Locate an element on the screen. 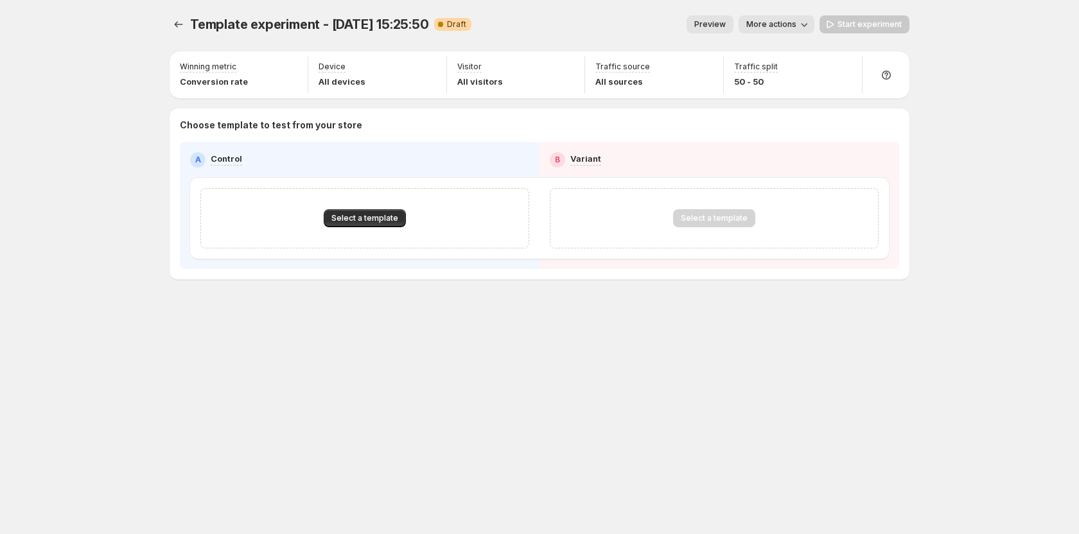  p: 50 - 50 is located at coordinates (756, 82).